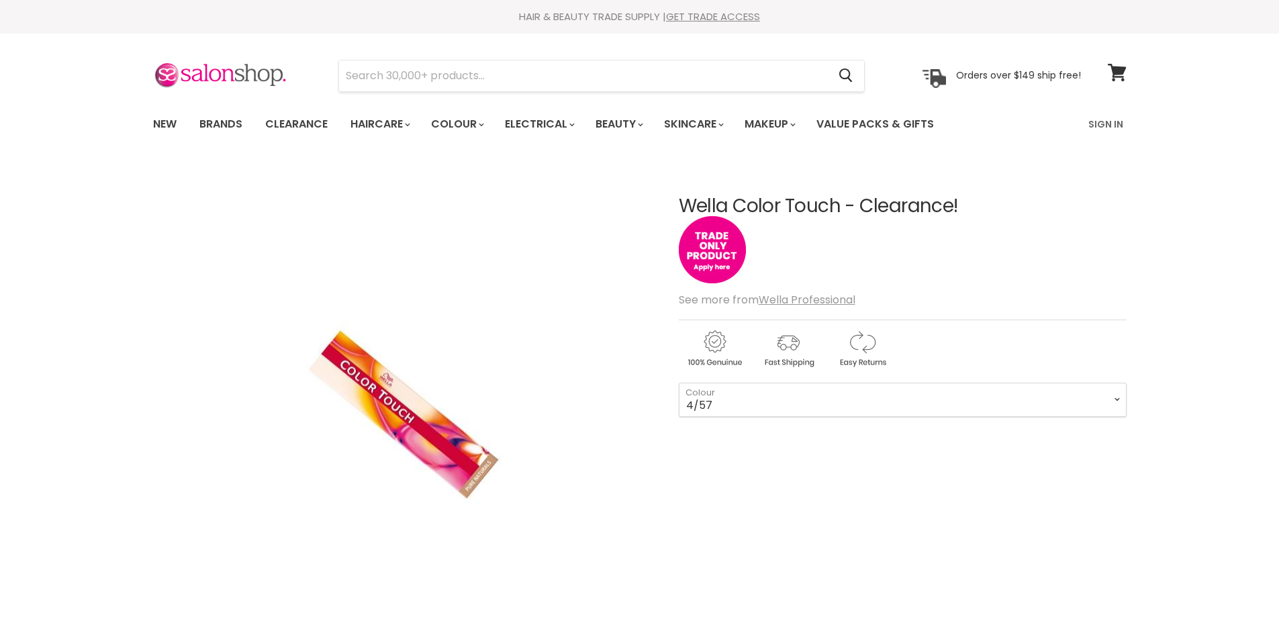 This screenshot has height=617, width=1279. What do you see at coordinates (789, 349) in the screenshot?
I see `img: shipping.gif` at bounding box center [789, 349].